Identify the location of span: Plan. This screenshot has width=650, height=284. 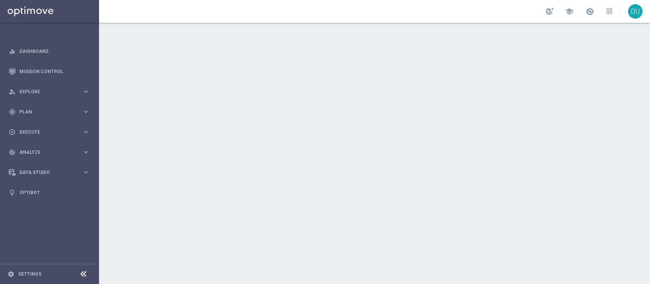
(51, 112).